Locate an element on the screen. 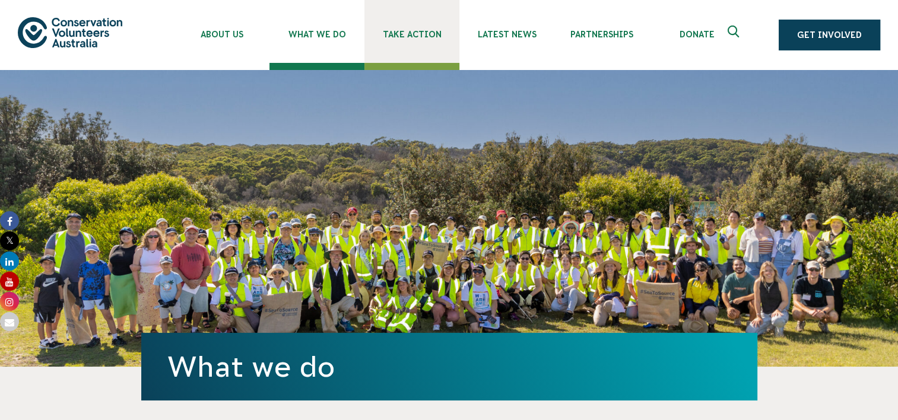 The height and width of the screenshot is (420, 898). a: Get Involved is located at coordinates (829, 35).